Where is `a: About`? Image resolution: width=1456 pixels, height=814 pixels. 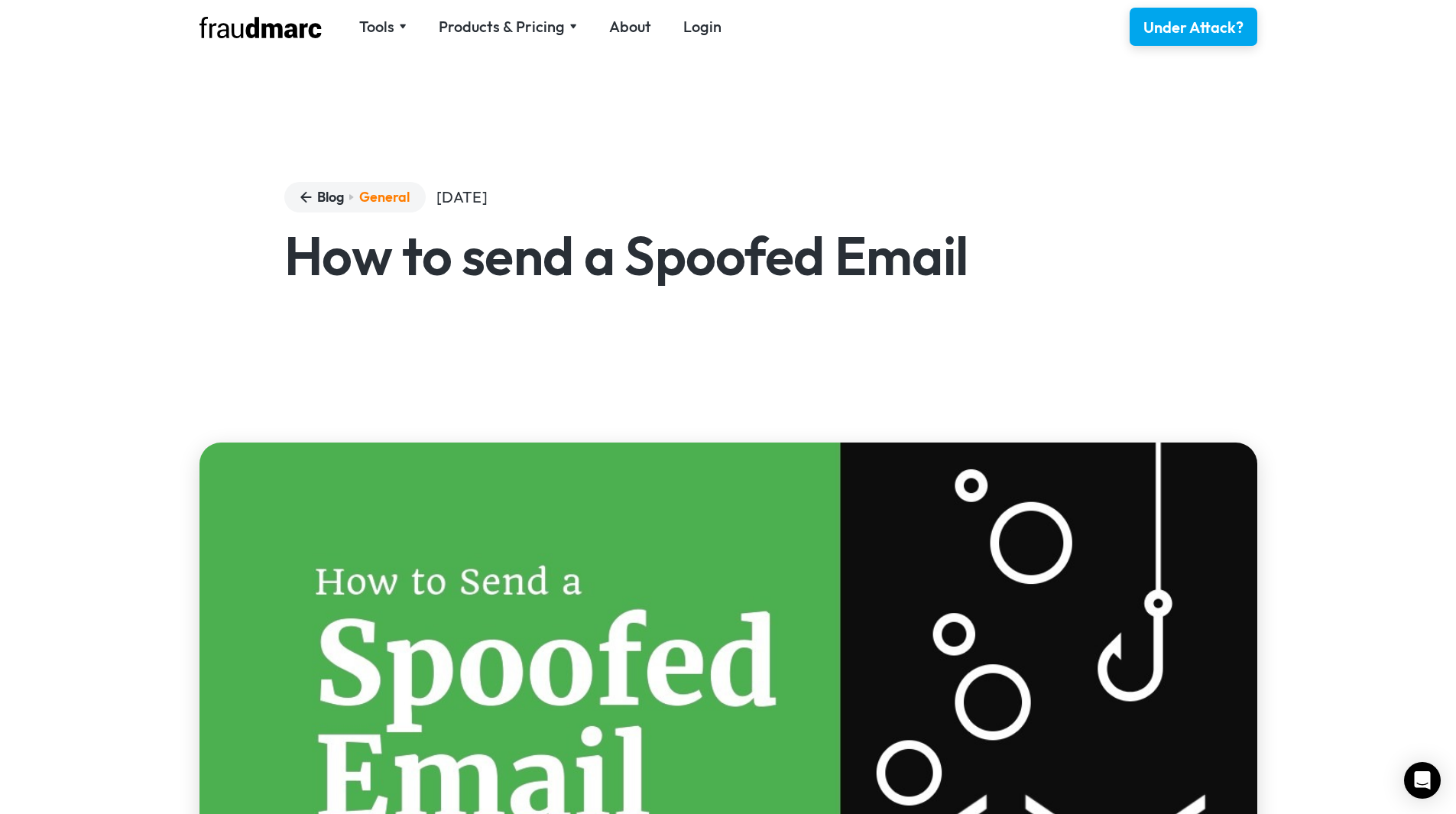
a: About is located at coordinates (630, 26).